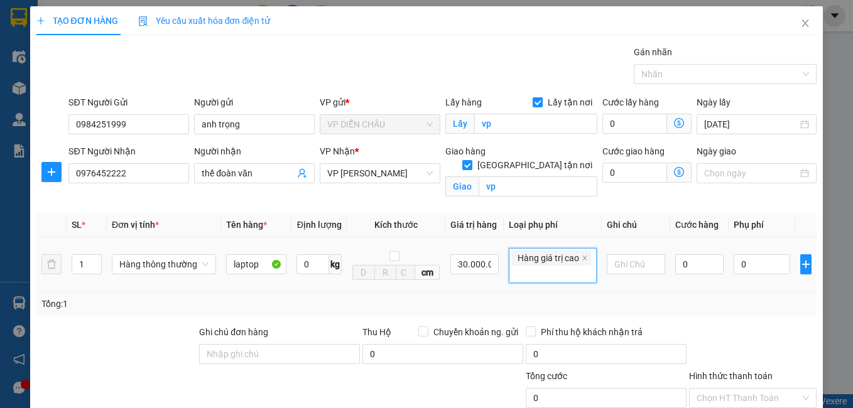 The width and height of the screenshot is (853, 408). I want to click on span: Yêu cầu xuất hóa đơn điện tử, so click(204, 21).